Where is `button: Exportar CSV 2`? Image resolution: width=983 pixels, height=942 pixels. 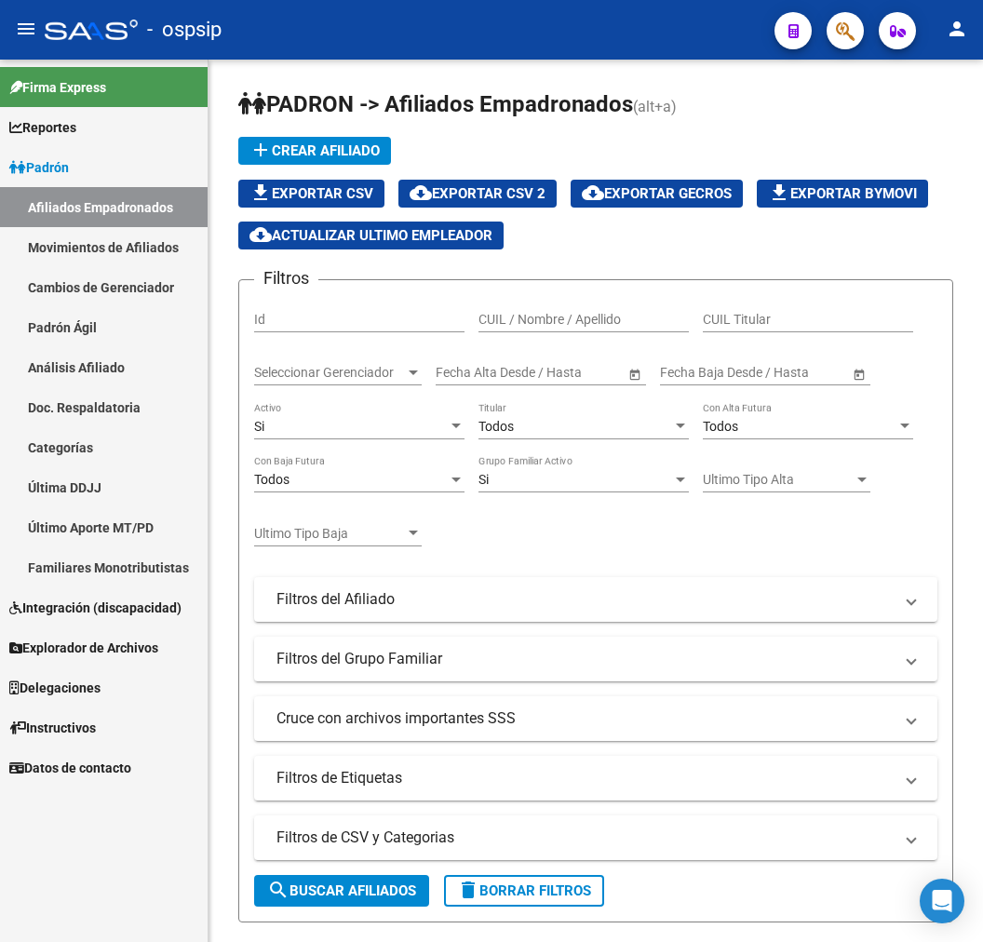 button: Exportar CSV 2 is located at coordinates (477, 194).